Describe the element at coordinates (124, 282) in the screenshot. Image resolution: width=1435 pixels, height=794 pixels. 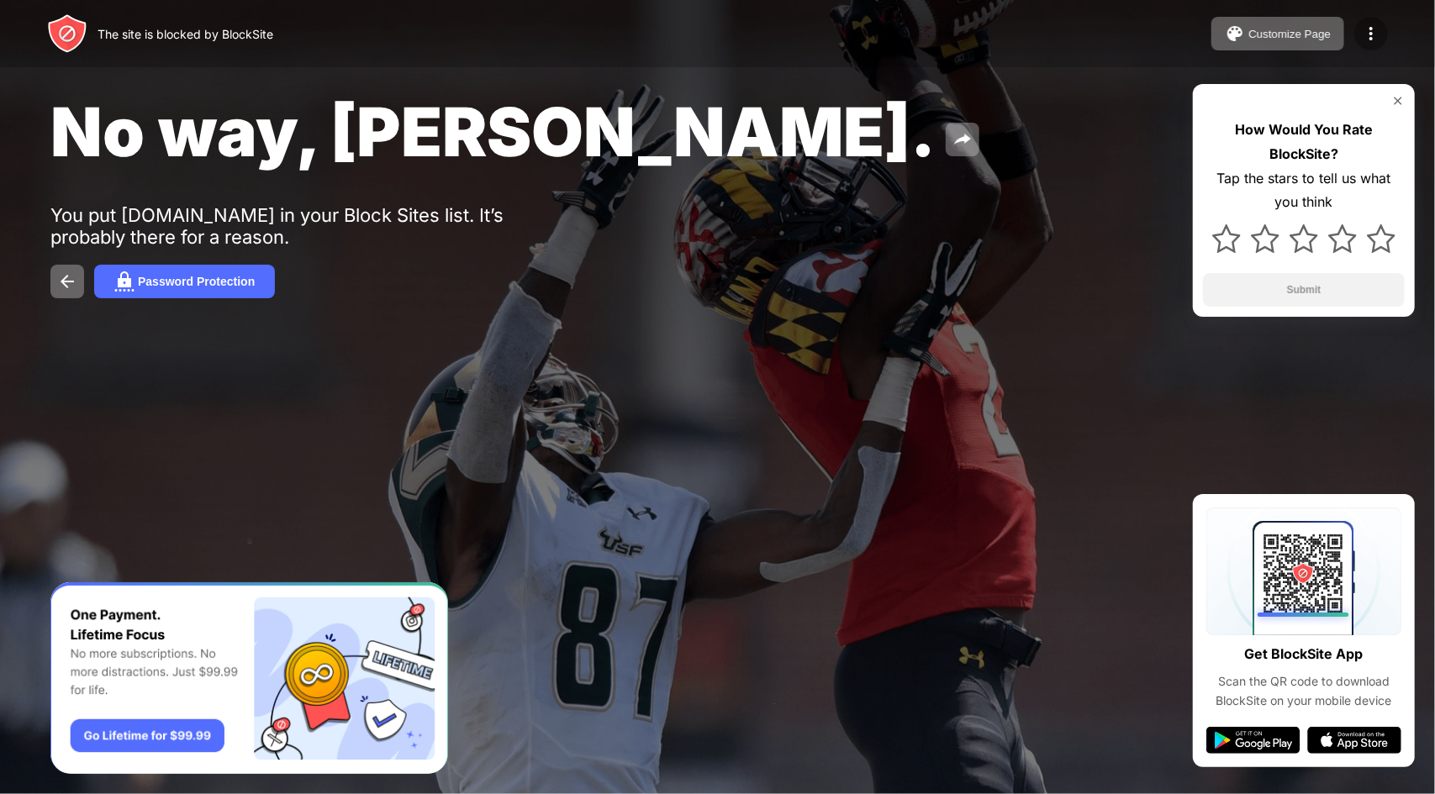
I see `img: password.svg` at that location.